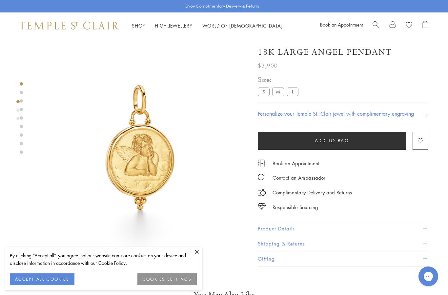 Image resolution: width=448 pixels, height=295 pixels. Describe the element at coordinates (42, 279) in the screenshot. I see `button: ACCEPT ALL COOKIES` at that location.